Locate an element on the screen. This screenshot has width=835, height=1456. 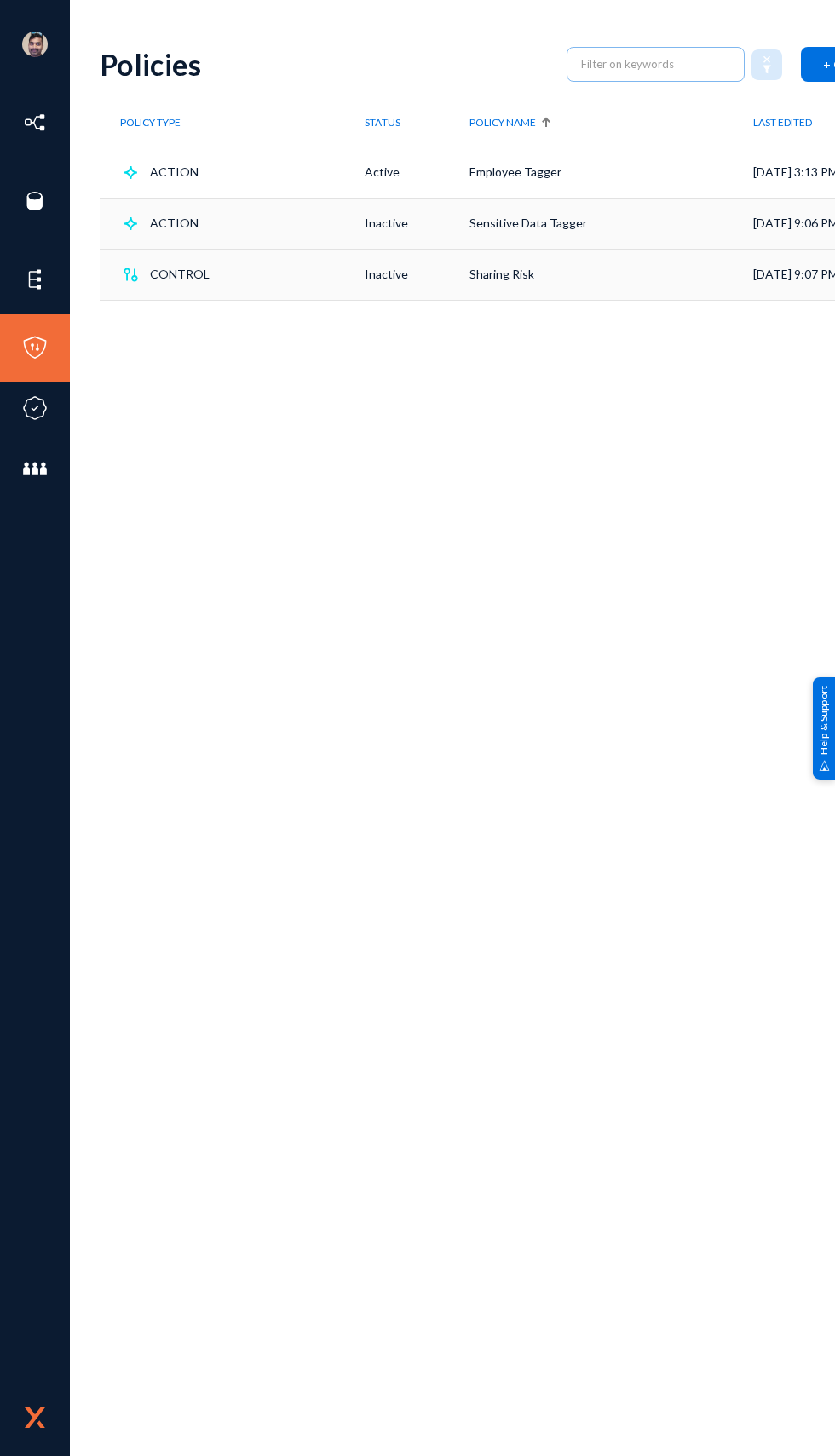
img: icon-members.svg is located at coordinates (35, 468).